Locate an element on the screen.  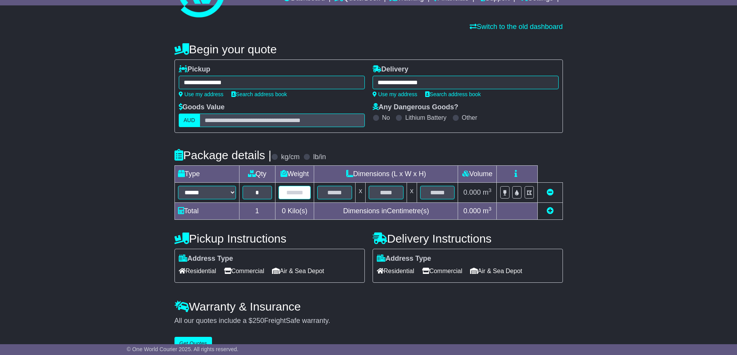
h4: Begin your quote is located at coordinates (369, 49).